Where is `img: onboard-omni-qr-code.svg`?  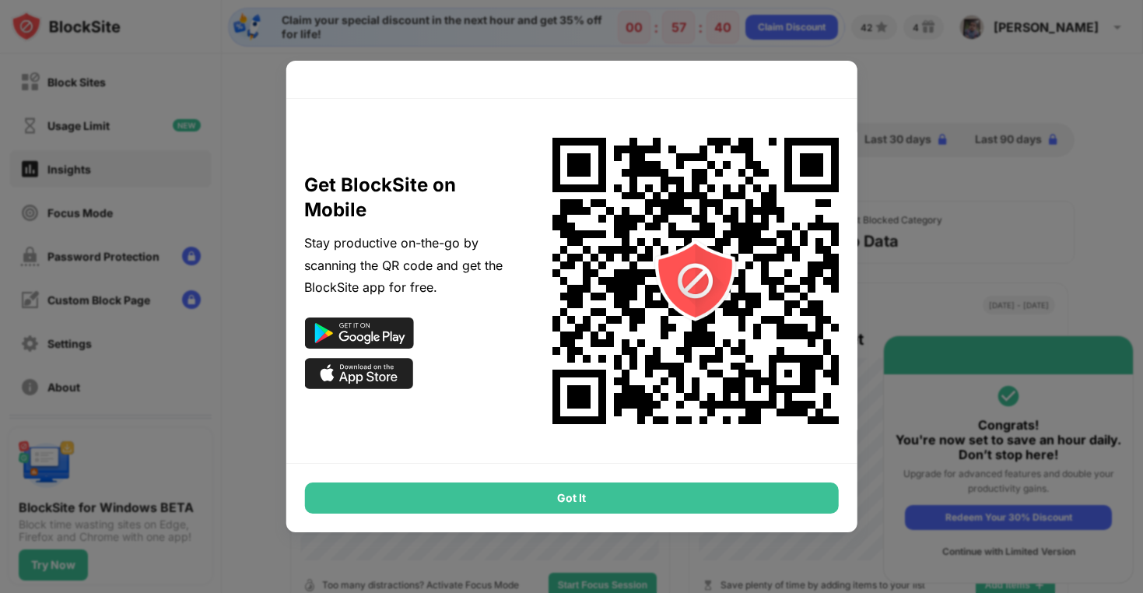 img: onboard-omni-qr-code.svg is located at coordinates (696, 281).